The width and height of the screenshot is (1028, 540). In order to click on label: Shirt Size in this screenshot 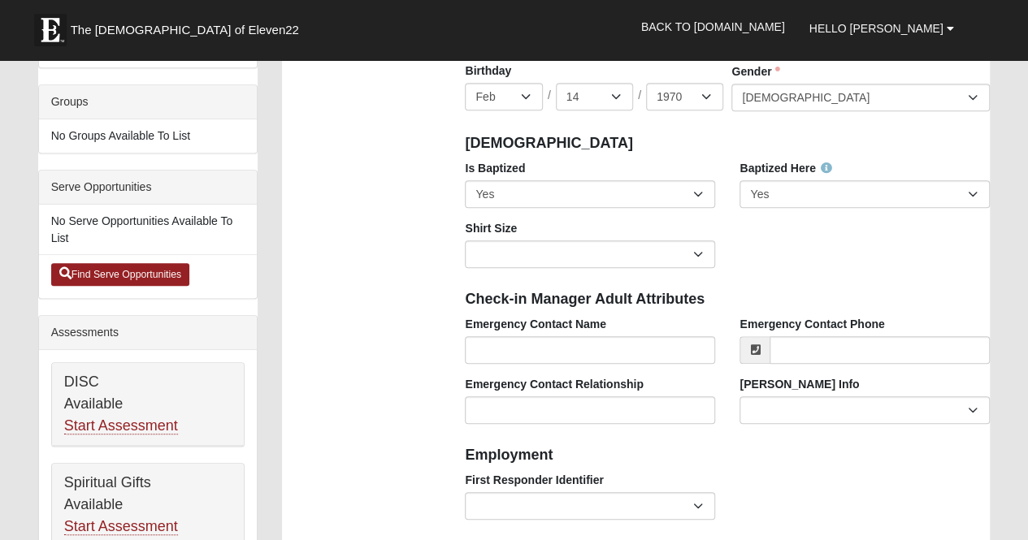, I will do `click(491, 228)`.